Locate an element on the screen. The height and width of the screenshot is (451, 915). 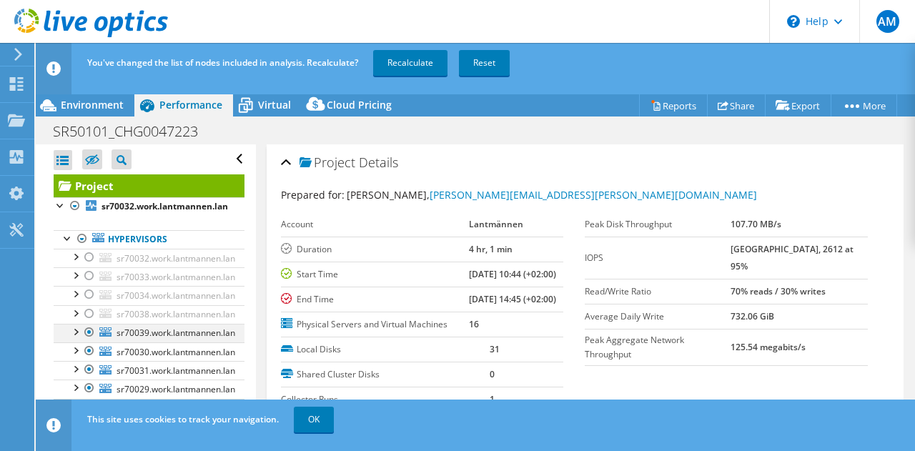
a: Export is located at coordinates (798, 105).